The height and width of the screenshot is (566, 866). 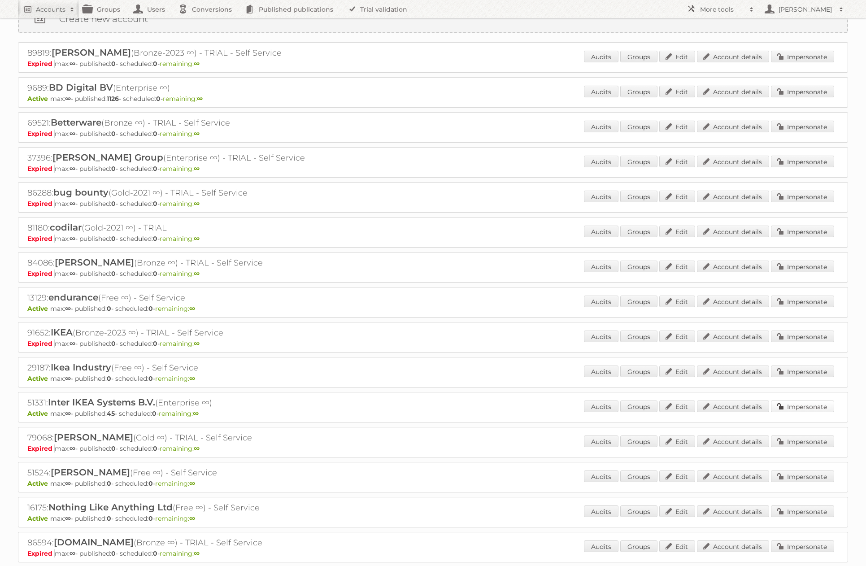 I want to click on h2: 37396: (Enterprise ∞) - TRIAL - Self Service, so click(x=184, y=158).